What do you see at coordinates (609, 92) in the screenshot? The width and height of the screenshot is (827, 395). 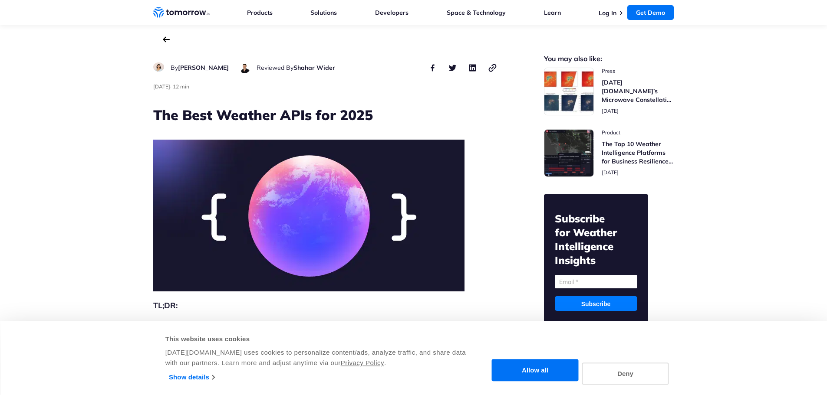 I see `a: Read Tomorrow.io’s Microwave Constellation Ready To Help This Hurricane Season` at bounding box center [609, 92].